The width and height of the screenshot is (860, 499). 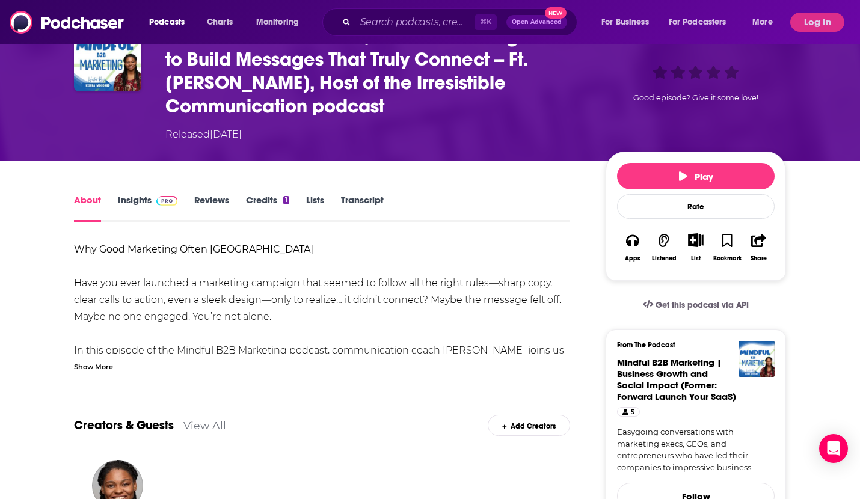 What do you see at coordinates (212, 208) in the screenshot?
I see `a: Reviews` at bounding box center [212, 208].